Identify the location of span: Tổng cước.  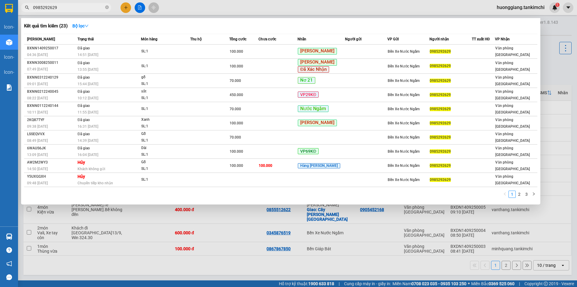
(238, 39).